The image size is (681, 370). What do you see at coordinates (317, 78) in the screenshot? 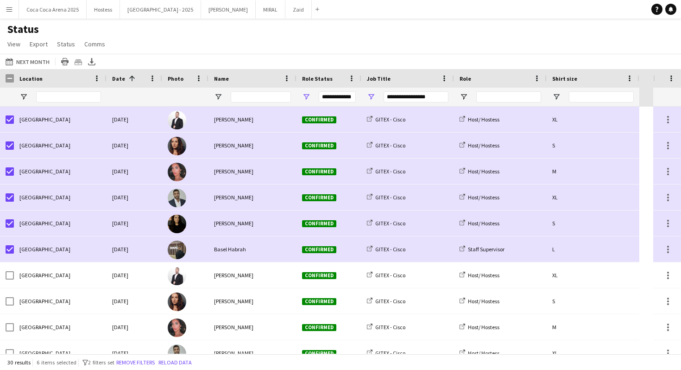
I see `span: Role Status` at bounding box center [317, 78].